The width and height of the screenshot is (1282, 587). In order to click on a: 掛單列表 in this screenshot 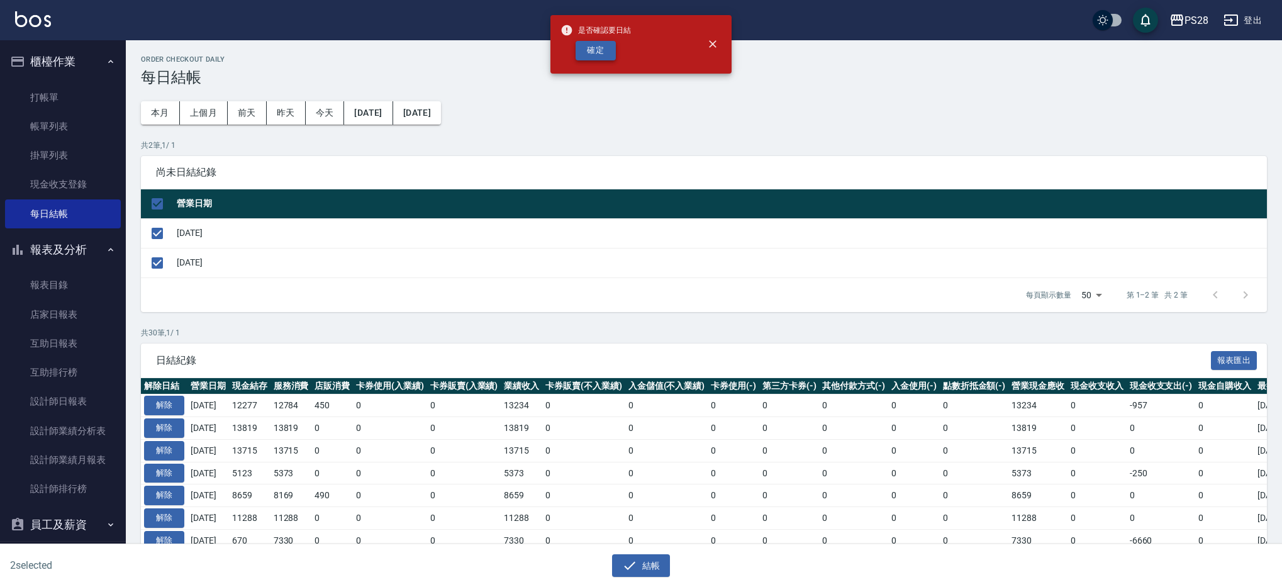, I will do `click(63, 155)`.